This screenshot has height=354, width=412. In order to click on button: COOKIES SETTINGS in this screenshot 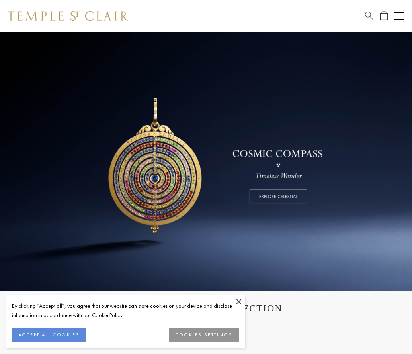, I will do `click(204, 334)`.